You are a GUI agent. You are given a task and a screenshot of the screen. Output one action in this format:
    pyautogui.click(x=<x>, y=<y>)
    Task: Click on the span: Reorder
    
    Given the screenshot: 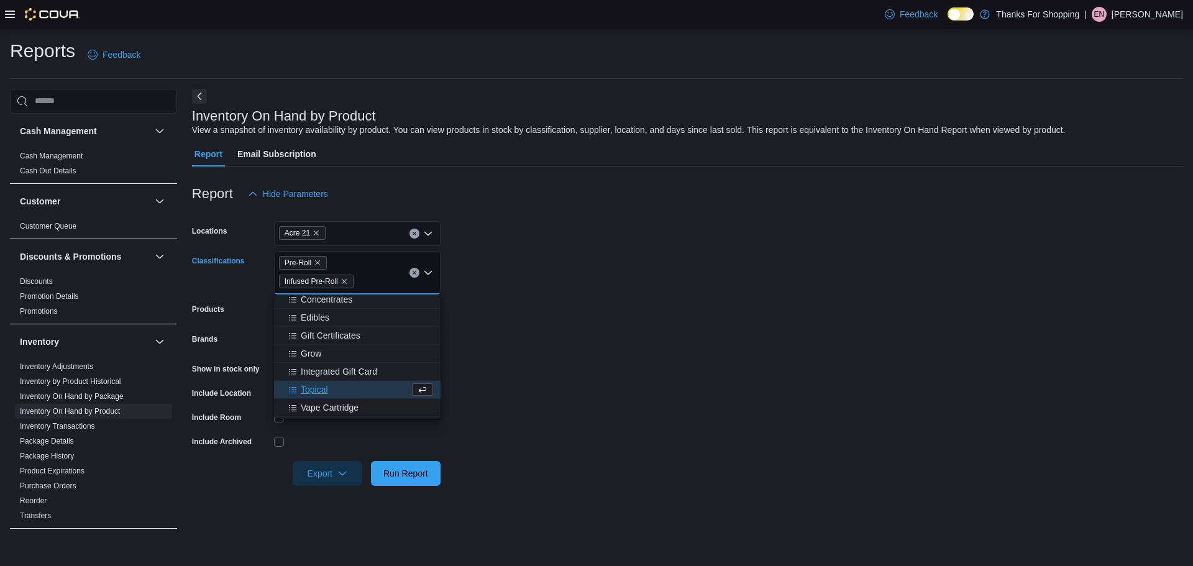 What is the action you would take?
    pyautogui.click(x=33, y=501)
    